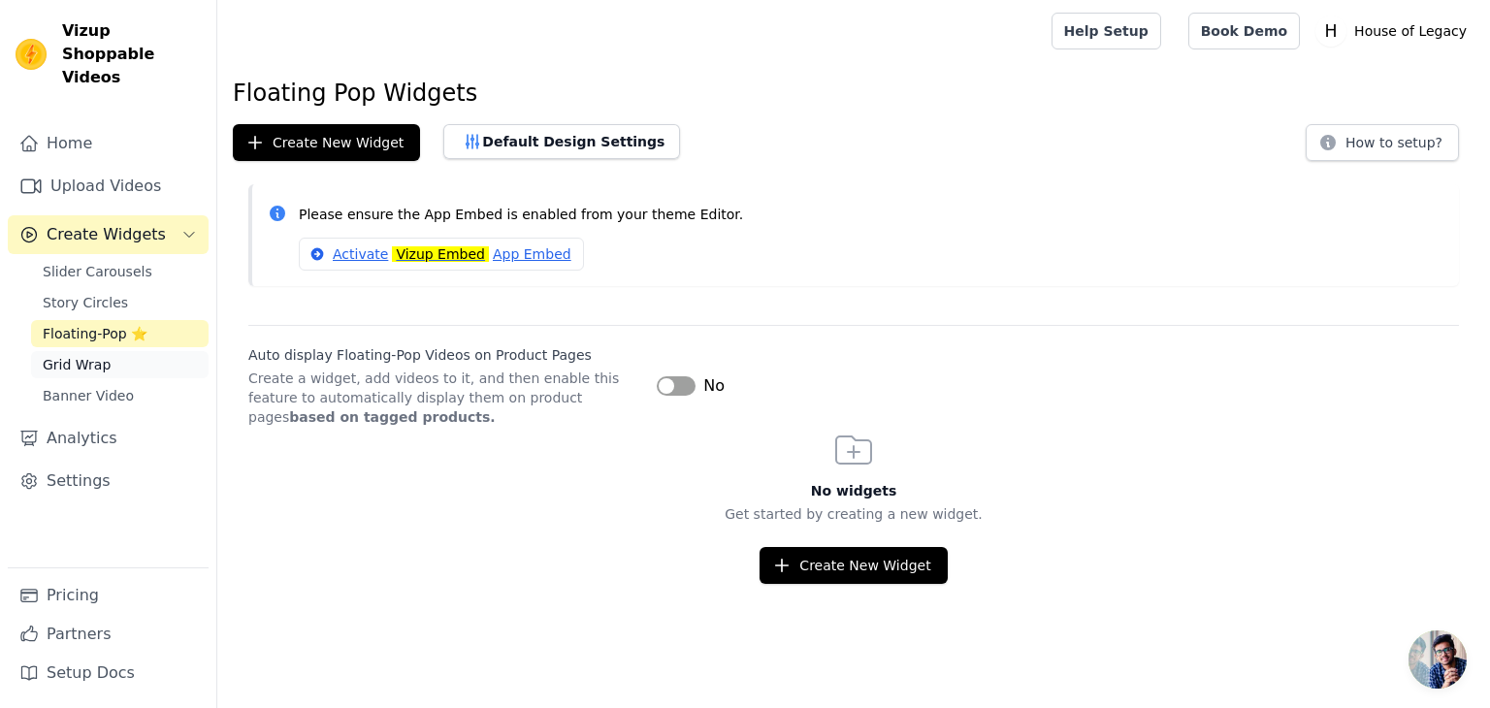 This screenshot has height=708, width=1490. I want to click on a: Home, so click(108, 144).